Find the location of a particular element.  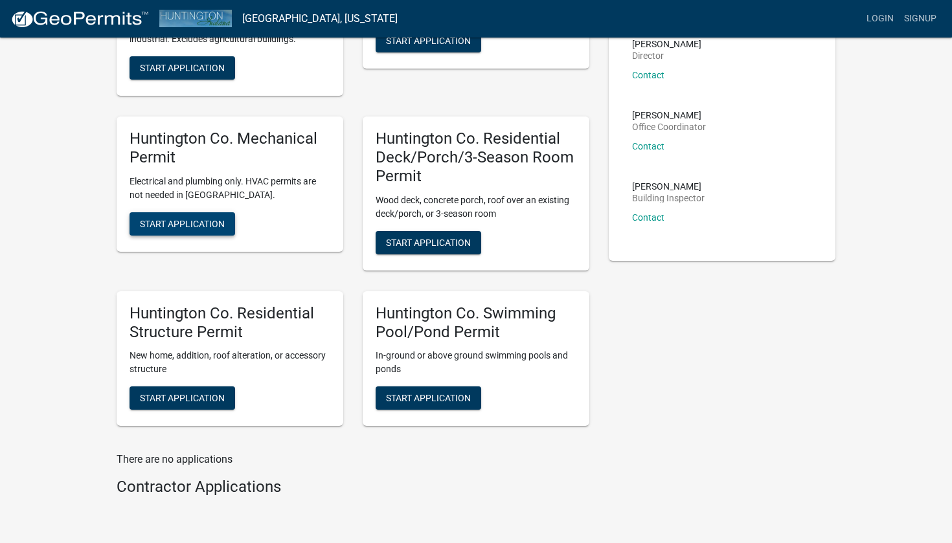

h4: Contractor Applications is located at coordinates (353, 487).